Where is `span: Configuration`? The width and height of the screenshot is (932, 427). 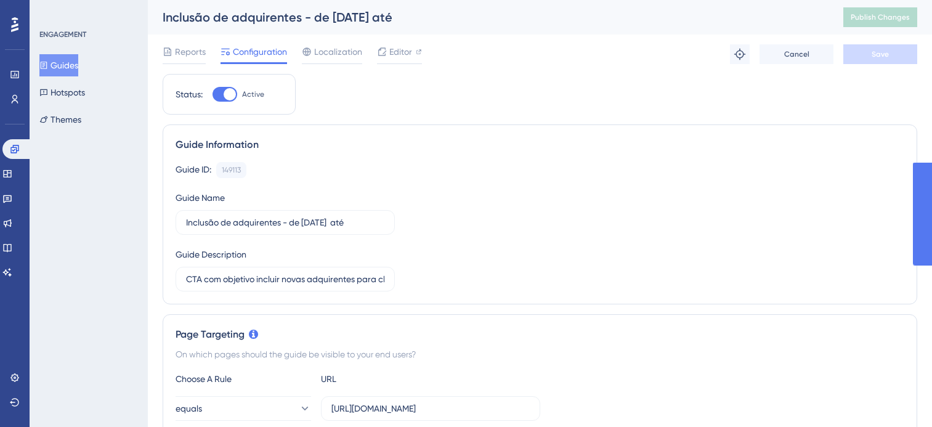 span: Configuration is located at coordinates (260, 52).